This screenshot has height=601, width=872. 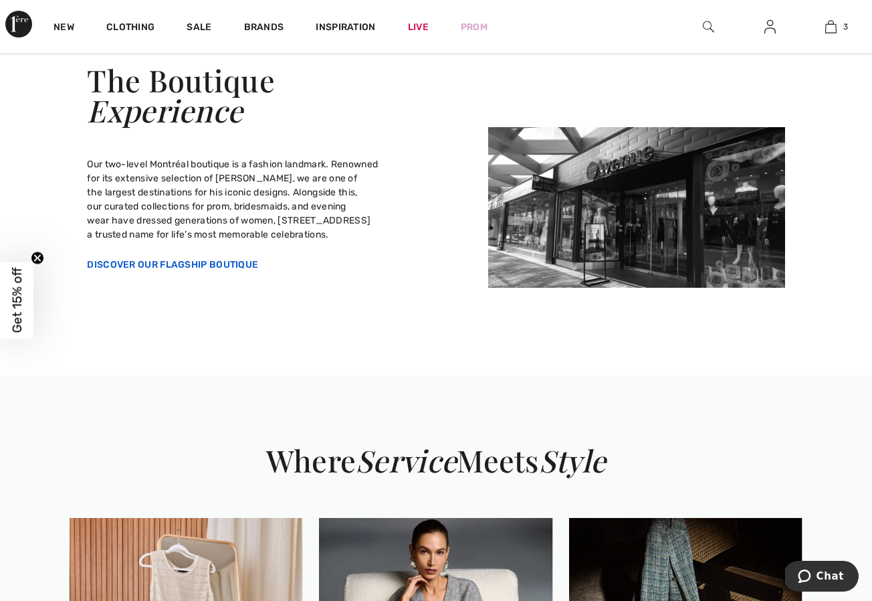 What do you see at coordinates (831, 27) in the screenshot?
I see `img: My Bag` at bounding box center [831, 27].